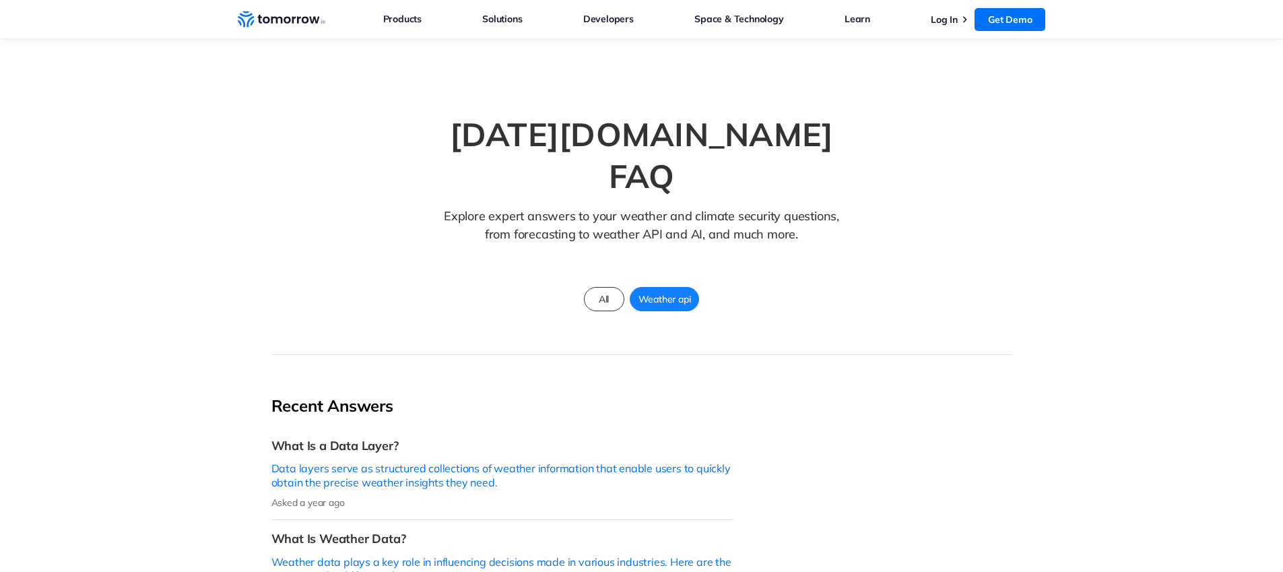 This screenshot has width=1283, height=572. What do you see at coordinates (503, 445) in the screenshot?
I see `h3: What Is a Data Layer?` at bounding box center [503, 445].